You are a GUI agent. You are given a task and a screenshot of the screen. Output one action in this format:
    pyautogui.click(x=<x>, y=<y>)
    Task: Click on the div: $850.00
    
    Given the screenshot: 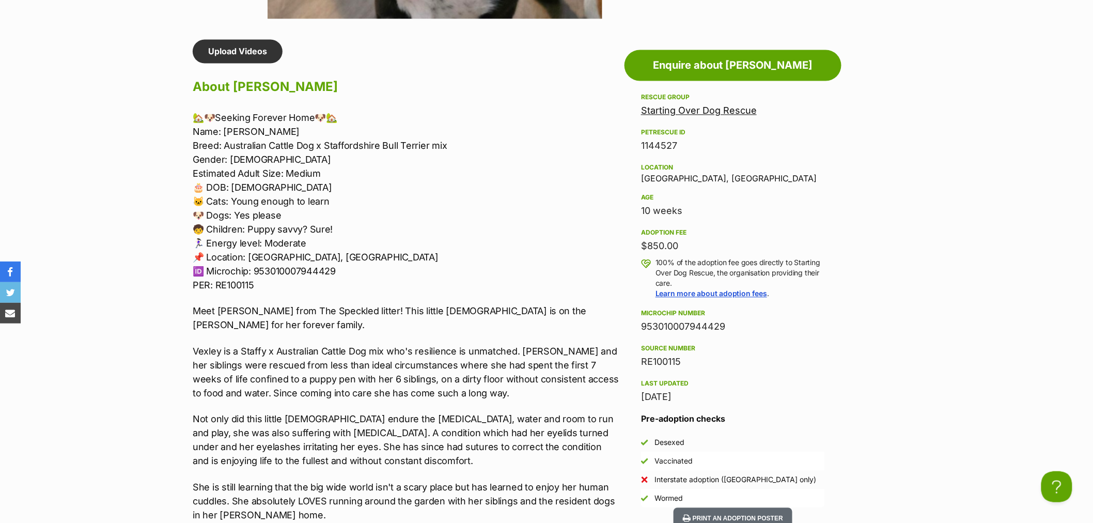 What is the action you would take?
    pyautogui.click(x=733, y=246)
    